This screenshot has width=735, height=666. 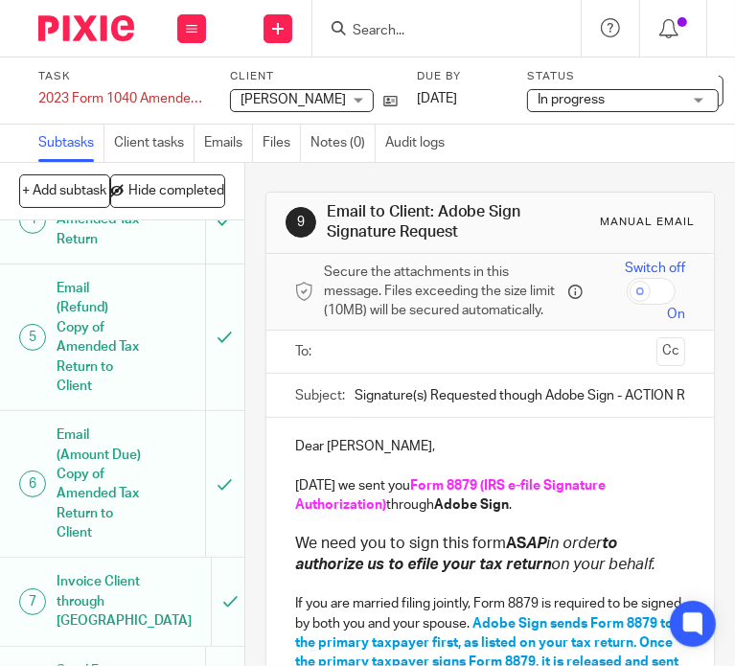 What do you see at coordinates (471, 505) in the screenshot?
I see `strong: Adobe Sign` at bounding box center [471, 505].